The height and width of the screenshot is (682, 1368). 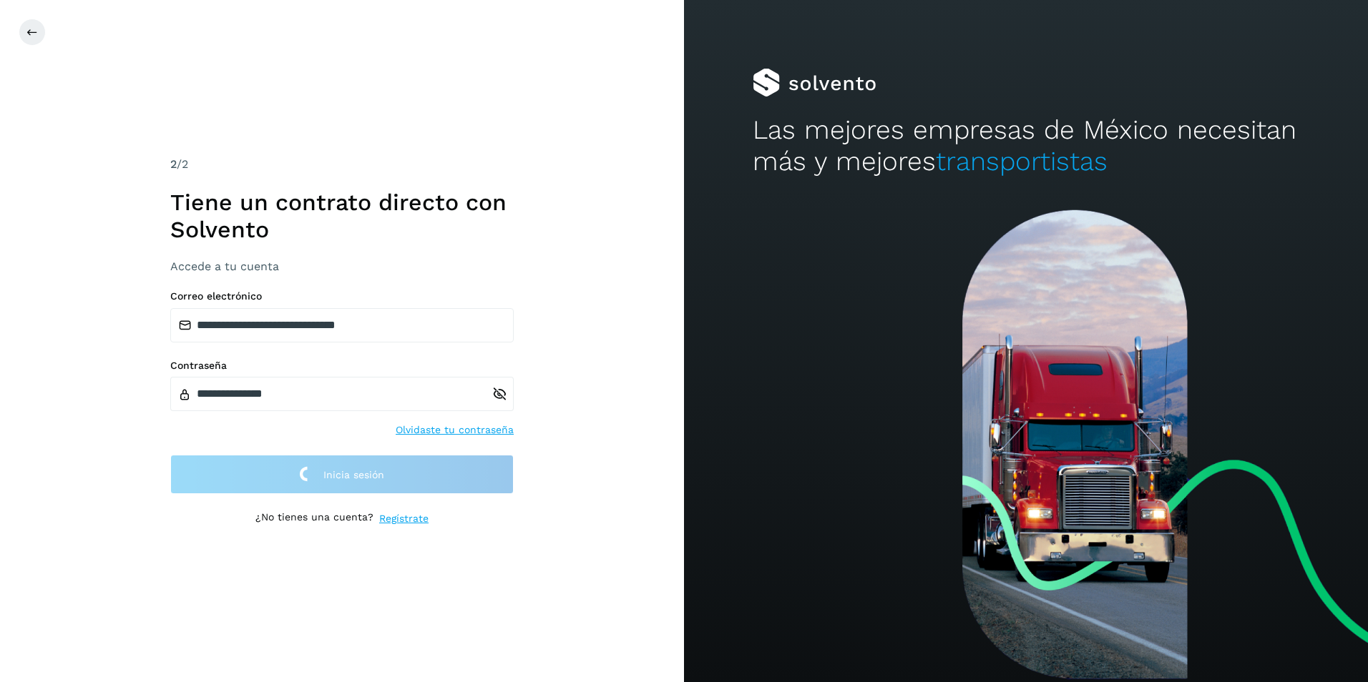 What do you see at coordinates (173, 164) in the screenshot?
I see `span: 2` at bounding box center [173, 164].